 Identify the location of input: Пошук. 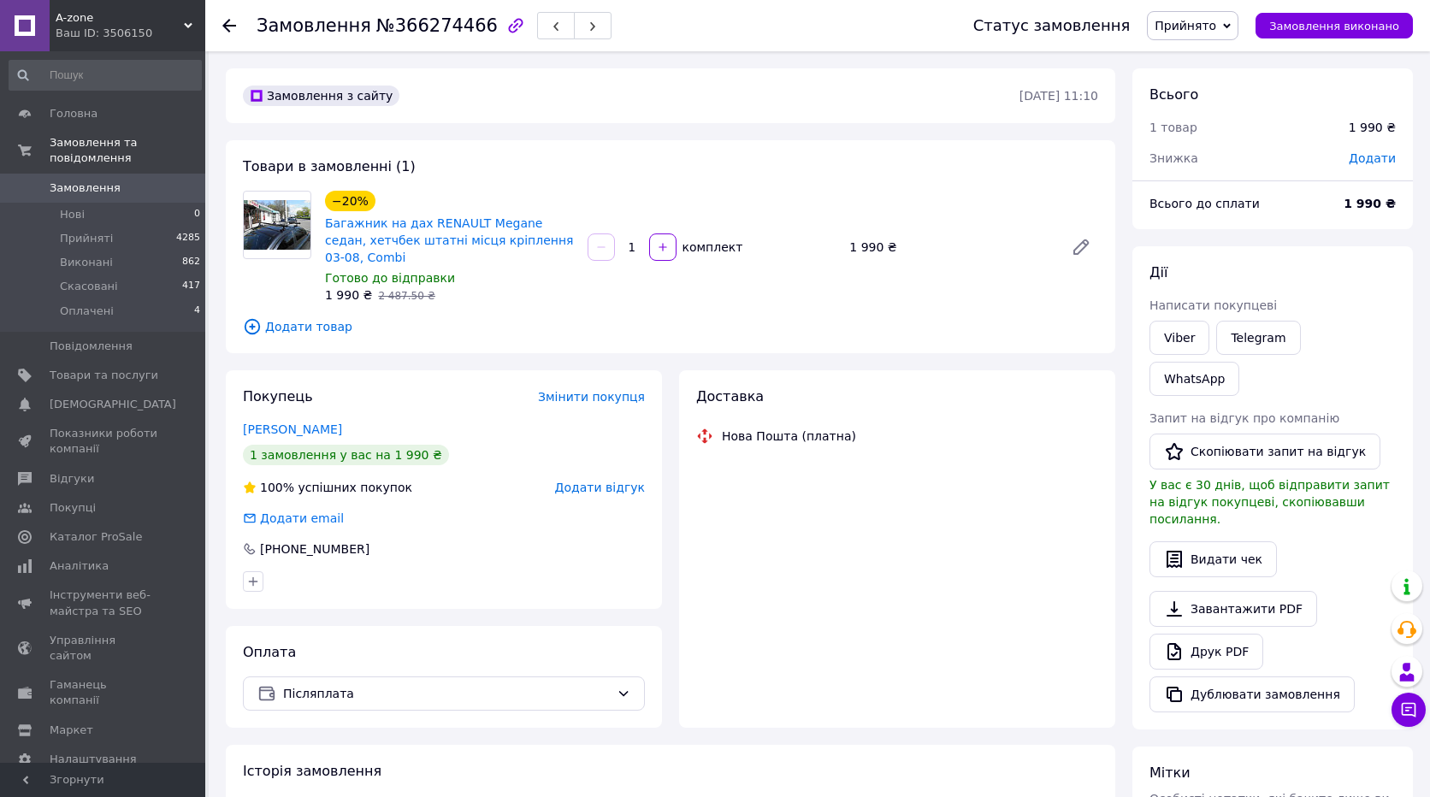
(105, 75).